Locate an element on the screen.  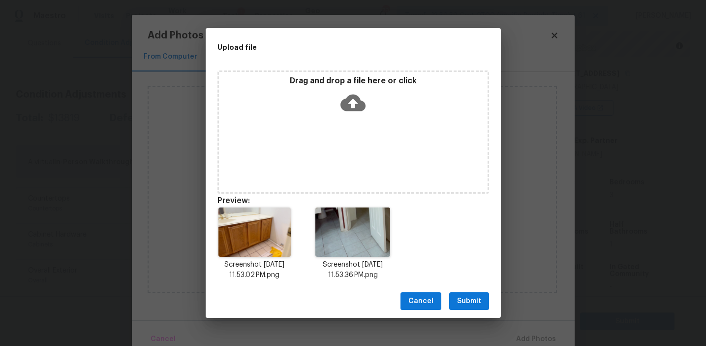
button: Submit is located at coordinates (469, 301).